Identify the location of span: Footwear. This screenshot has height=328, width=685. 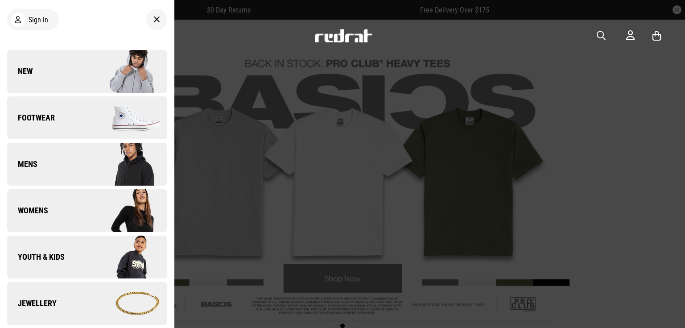
(31, 118).